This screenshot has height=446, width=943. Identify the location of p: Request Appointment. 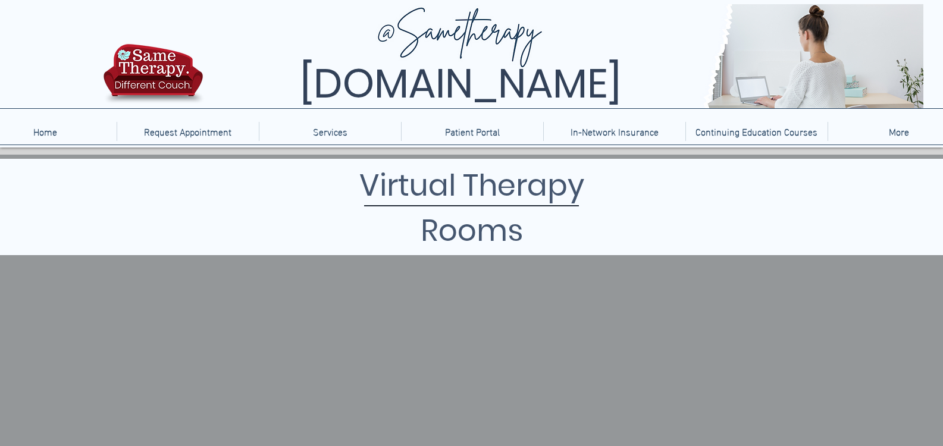
(187, 131).